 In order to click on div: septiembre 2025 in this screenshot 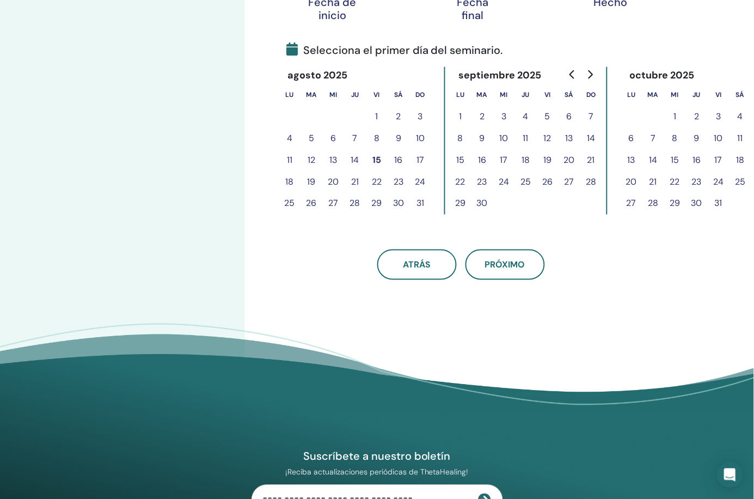, I will do `click(500, 75)`.